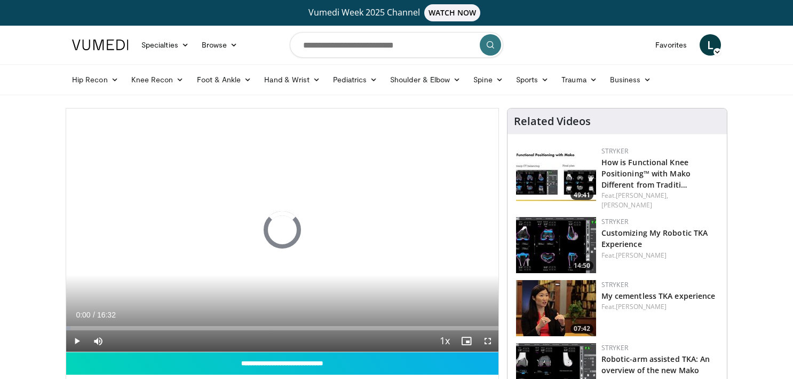  Describe the element at coordinates (445, 341) in the screenshot. I see `button: Playback Rate` at that location.